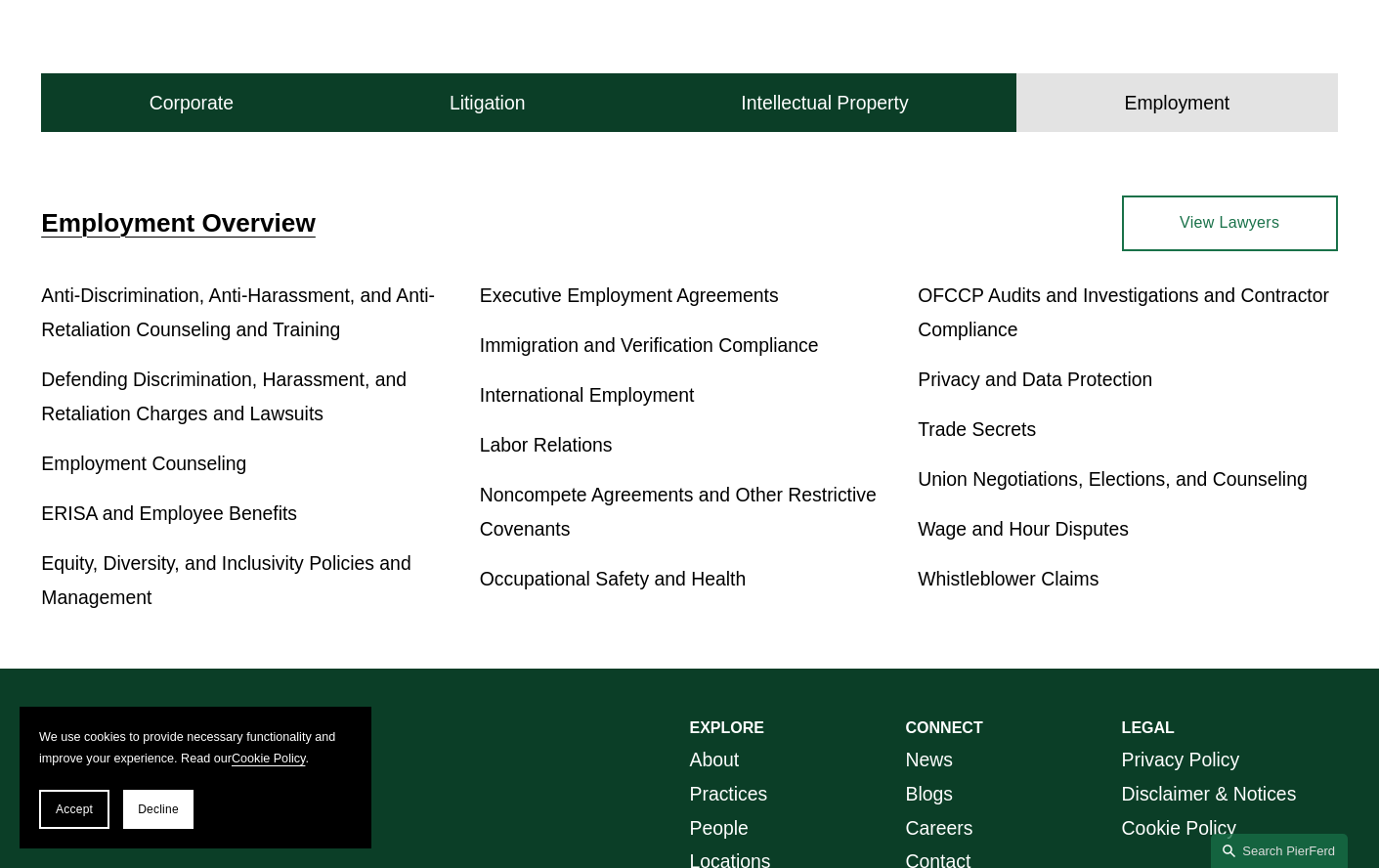 The width and height of the screenshot is (1379, 868). I want to click on a: People, so click(719, 828).